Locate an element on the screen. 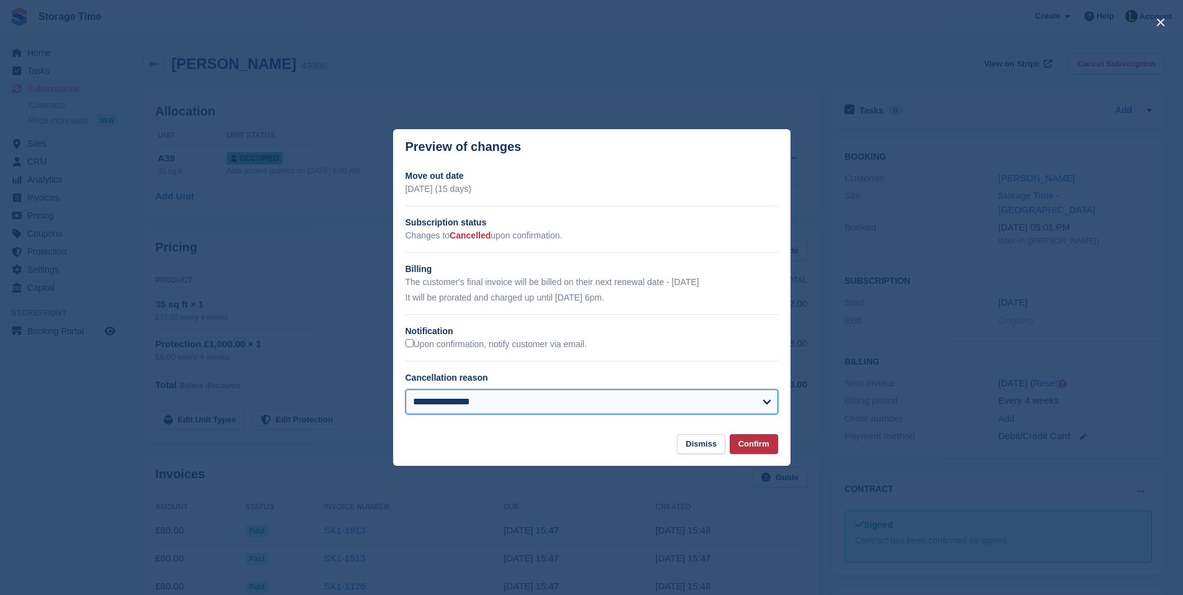 The height and width of the screenshot is (595, 1183). label: Upon confirmation, notify customer via email. is located at coordinates (496, 345).